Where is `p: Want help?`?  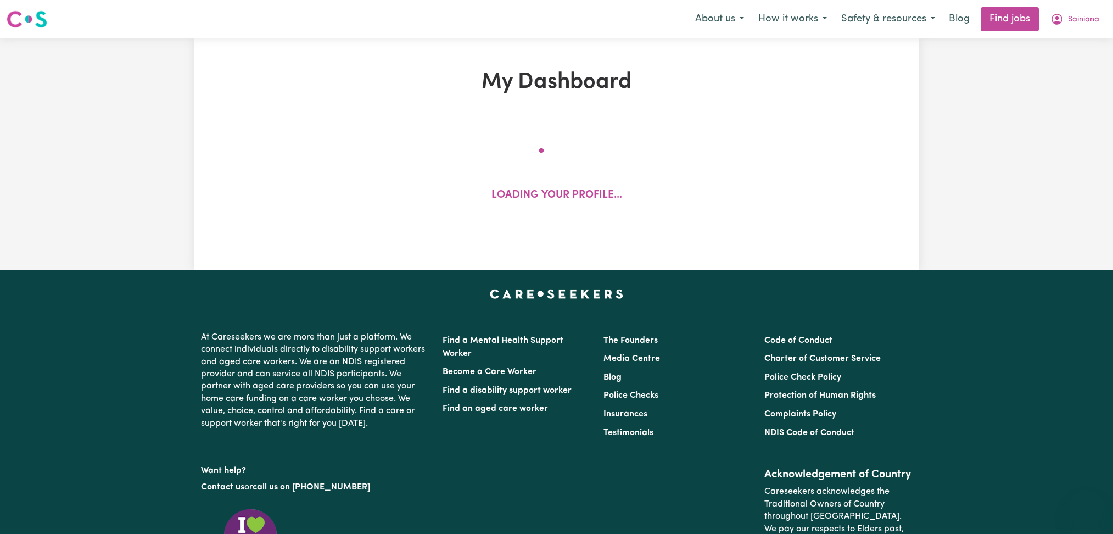
p: Want help? is located at coordinates (315, 468).